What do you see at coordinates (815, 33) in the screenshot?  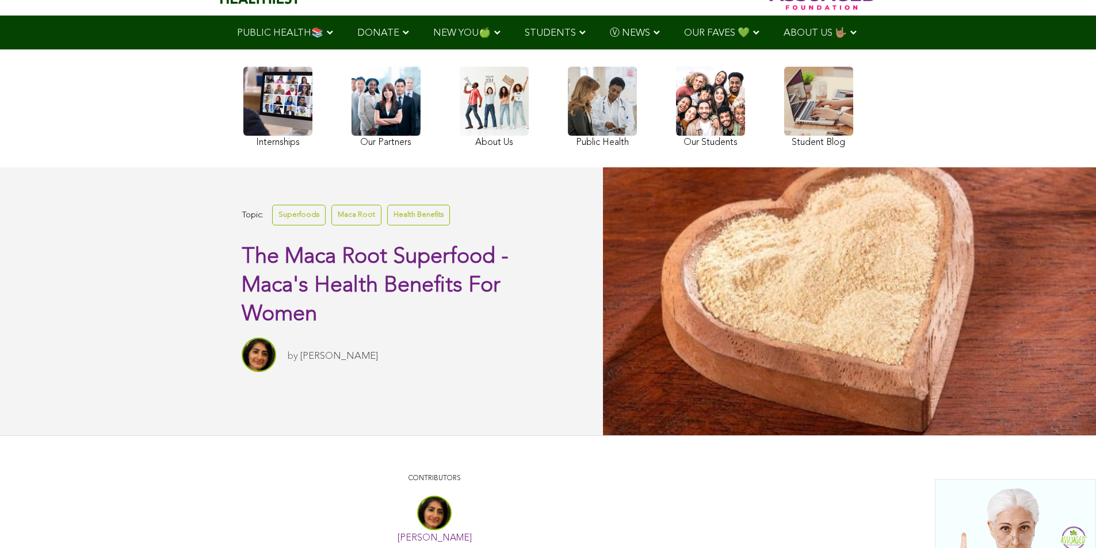 I see `span: ABOUT US 🤟🏽` at bounding box center [815, 33].